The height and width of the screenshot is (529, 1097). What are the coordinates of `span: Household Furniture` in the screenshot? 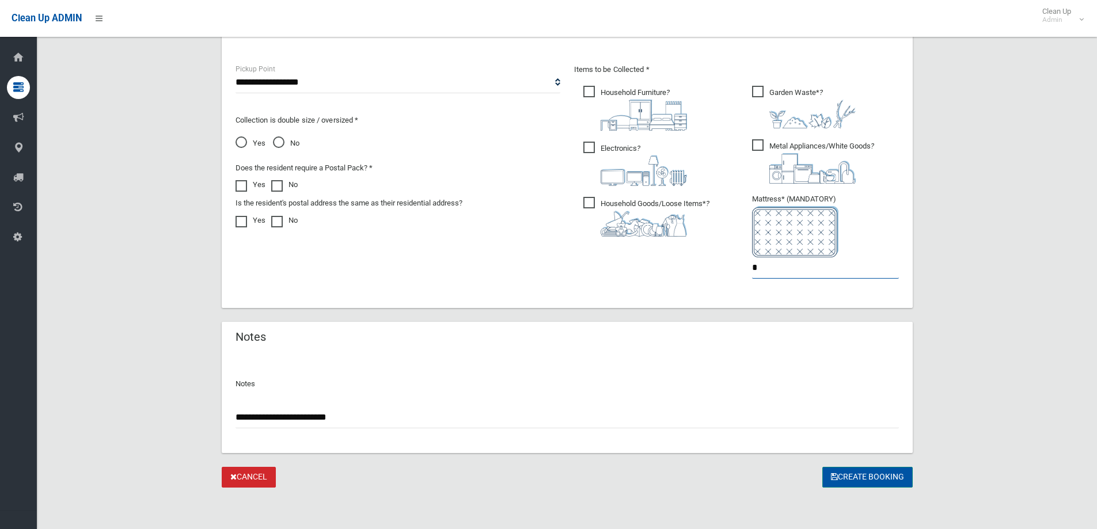 It's located at (635, 108).